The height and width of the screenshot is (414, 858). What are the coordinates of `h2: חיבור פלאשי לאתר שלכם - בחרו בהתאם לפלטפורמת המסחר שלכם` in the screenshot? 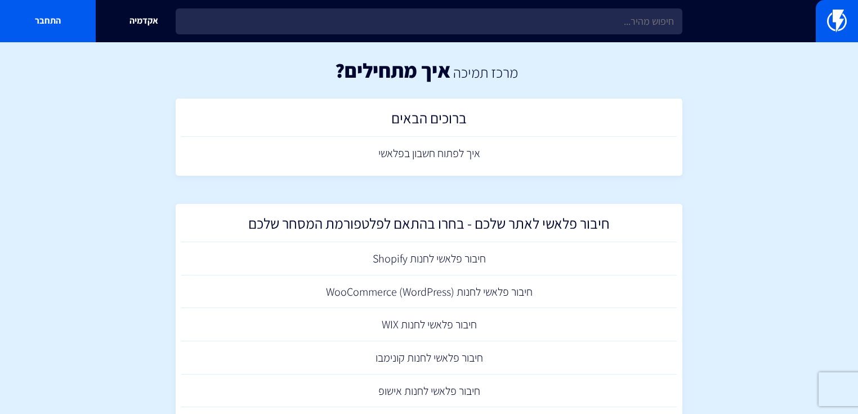 It's located at (429, 226).